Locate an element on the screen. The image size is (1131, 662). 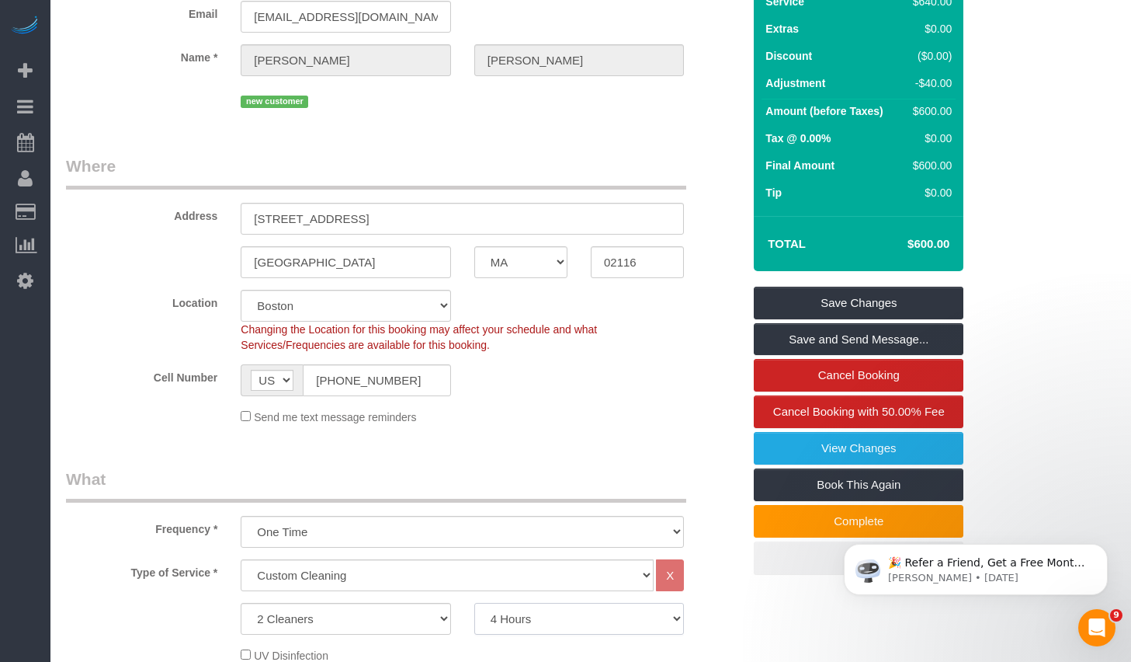
span: new customer is located at coordinates (274, 102).